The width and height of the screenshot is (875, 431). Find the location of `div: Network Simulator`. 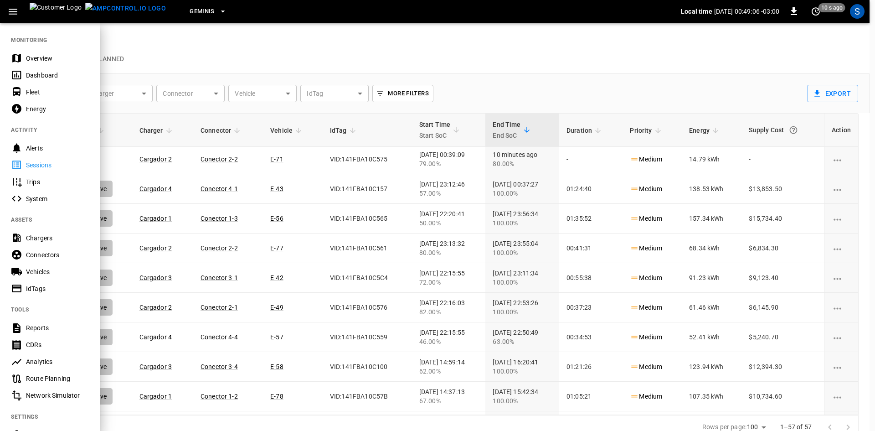

div: Network Simulator is located at coordinates (57, 395).